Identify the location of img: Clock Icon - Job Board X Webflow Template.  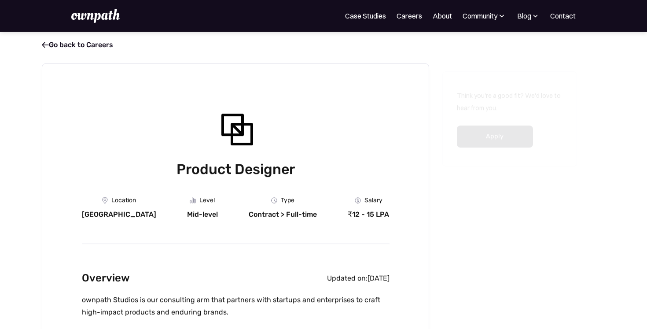
(274, 200).